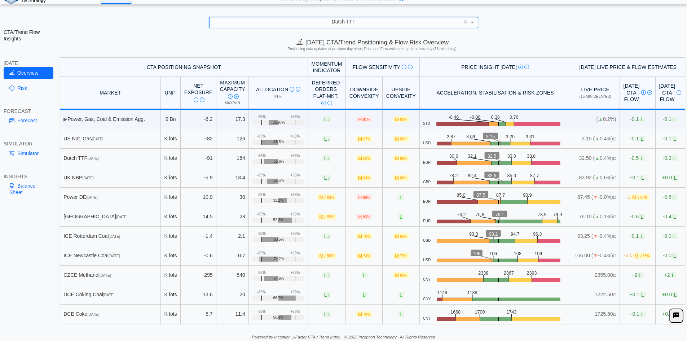  What do you see at coordinates (645, 256) in the screenshot?
I see `span: ↓ 53%` at bounding box center [645, 256].